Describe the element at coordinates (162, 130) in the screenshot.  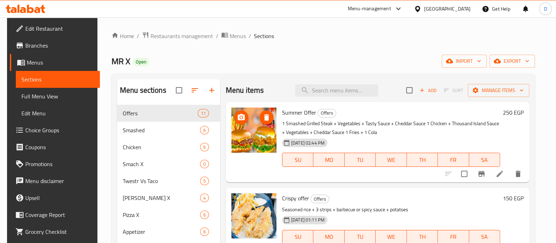
I see `div: Smashed` at that location.